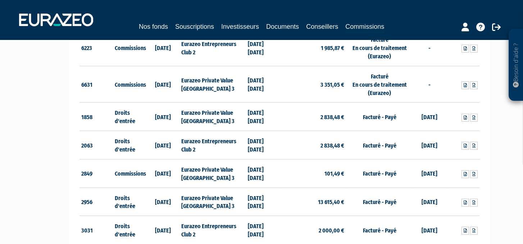 The image size is (523, 244). I want to click on td: 2956, so click(96, 201).